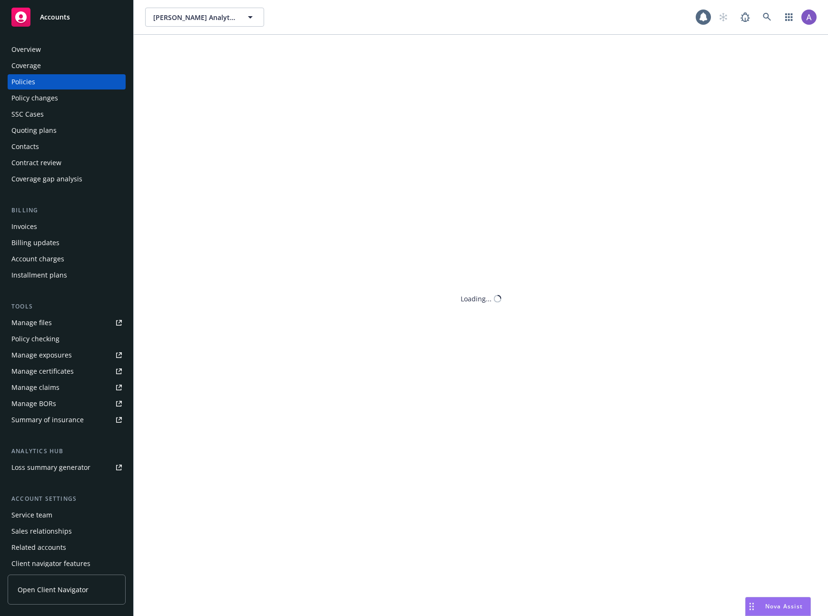 The image size is (828, 616). What do you see at coordinates (67, 66) in the screenshot?
I see `a: Coverage` at bounding box center [67, 66].